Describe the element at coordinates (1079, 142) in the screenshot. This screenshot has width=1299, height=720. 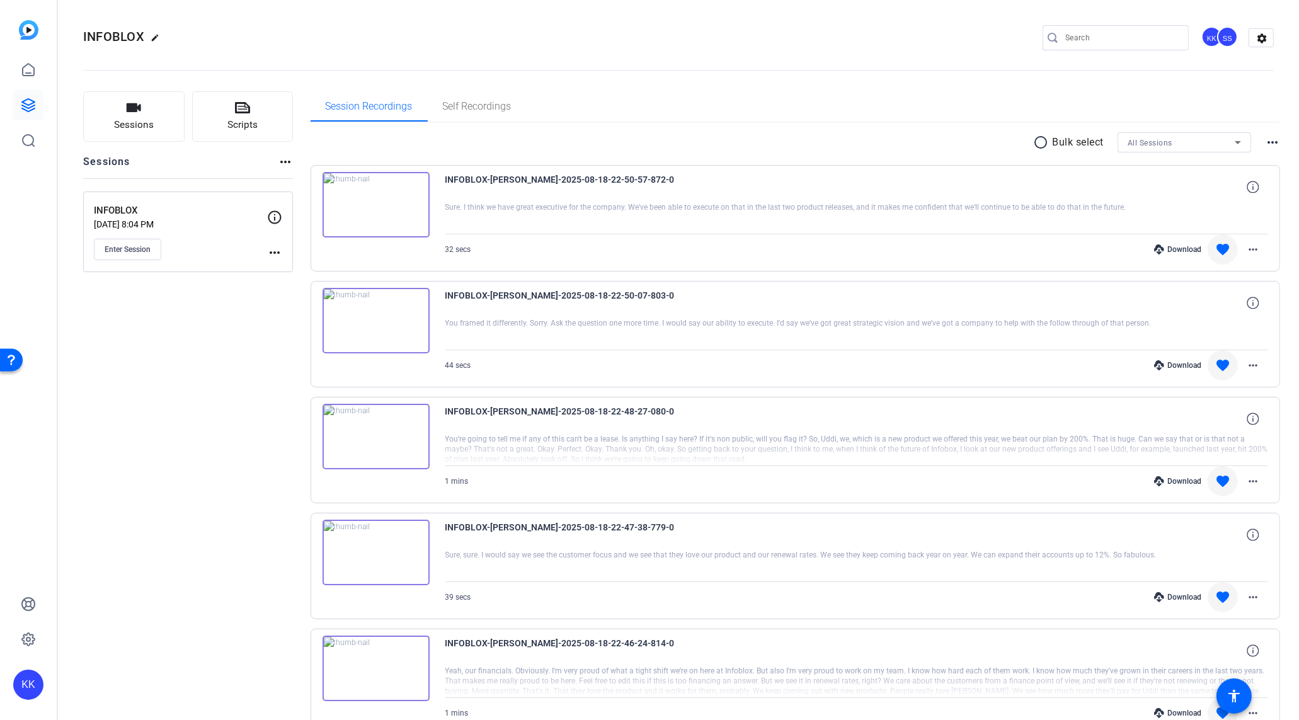
I see `p: Bulk select` at that location.